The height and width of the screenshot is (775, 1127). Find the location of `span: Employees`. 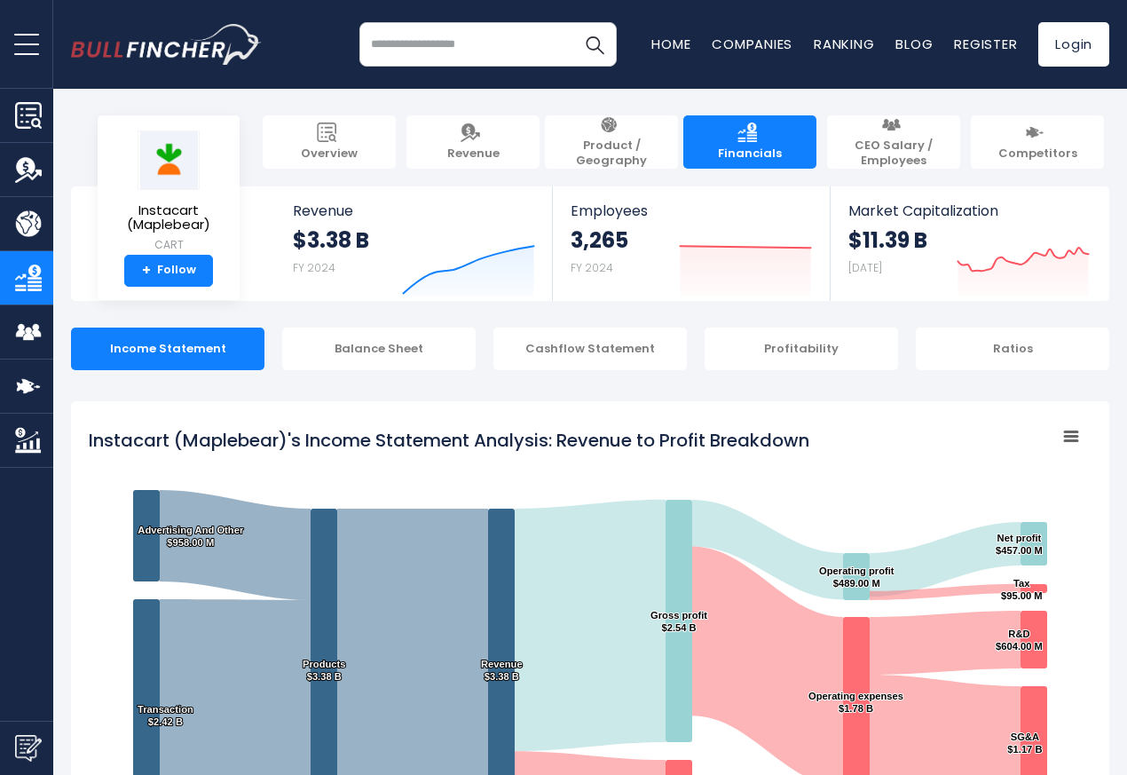

span: Employees is located at coordinates (690, 210).